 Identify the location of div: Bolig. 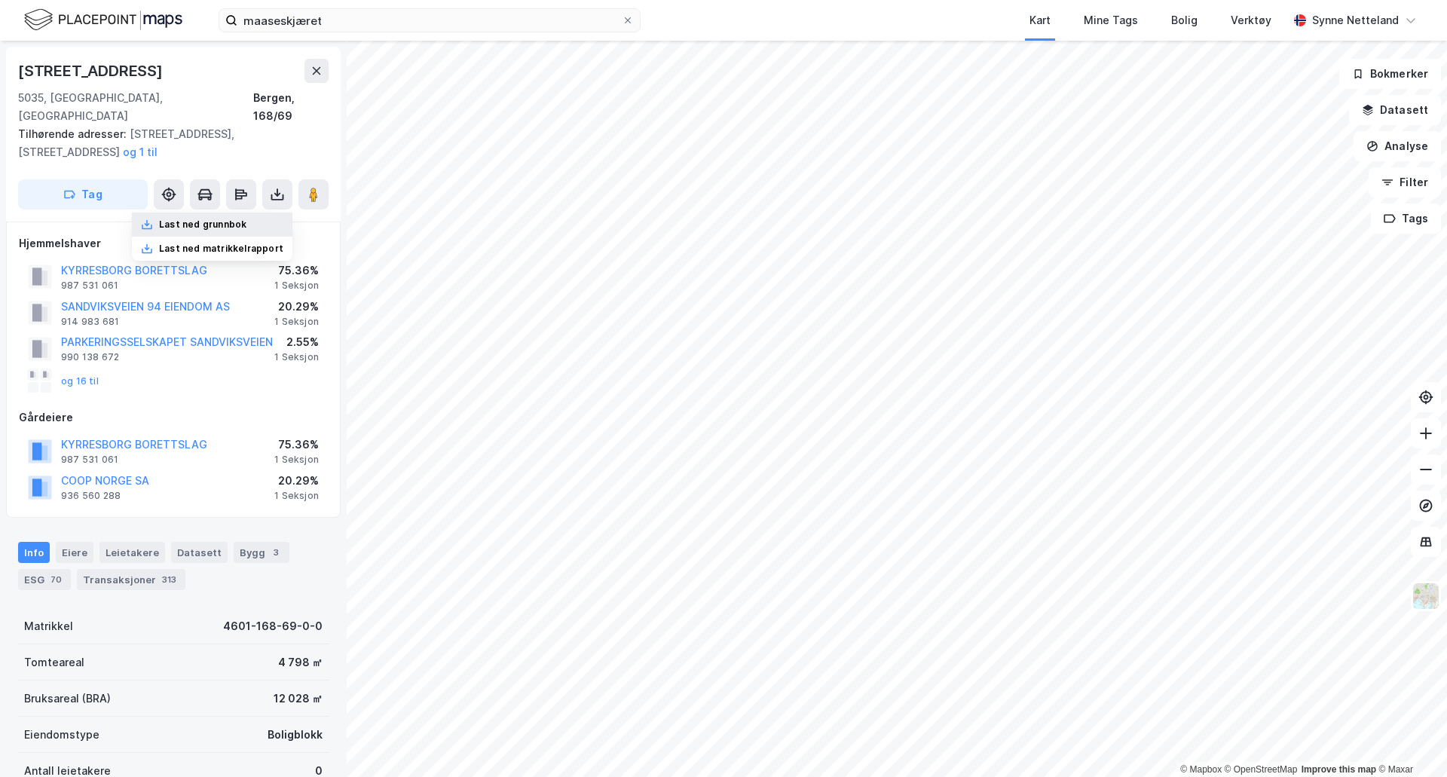
(1184, 20).